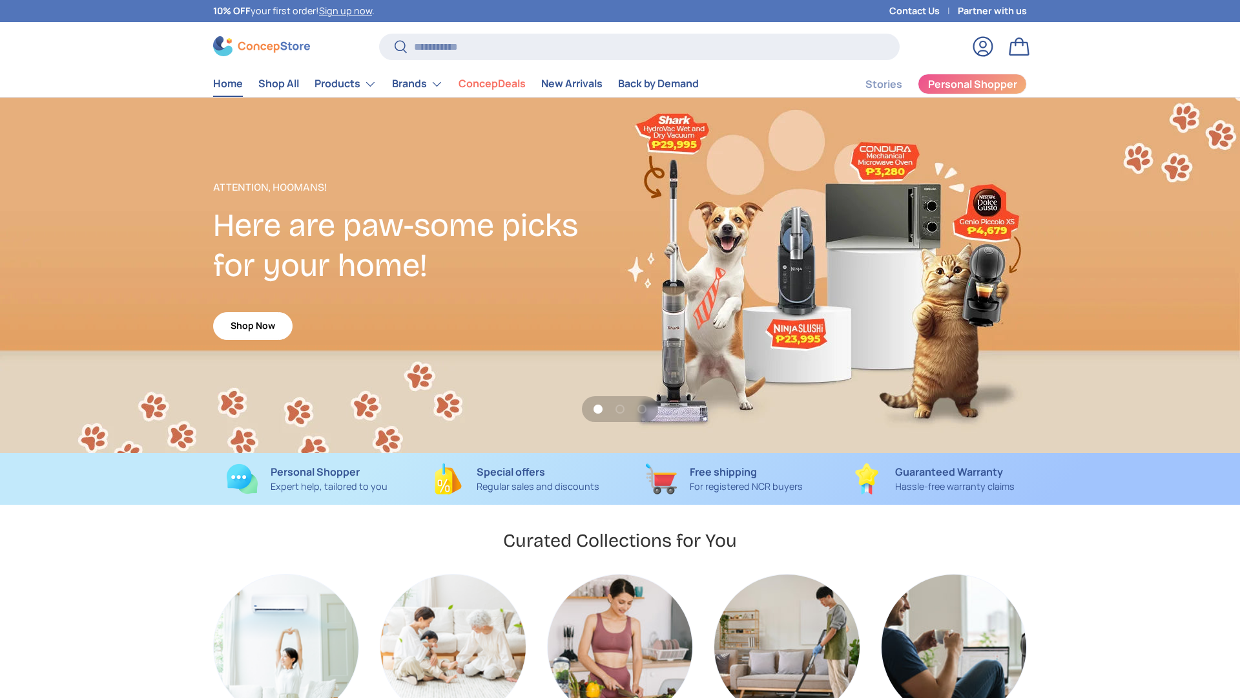 The width and height of the screenshot is (1240, 698). Describe the element at coordinates (253, 326) in the screenshot. I see `a: Shop Now` at that location.